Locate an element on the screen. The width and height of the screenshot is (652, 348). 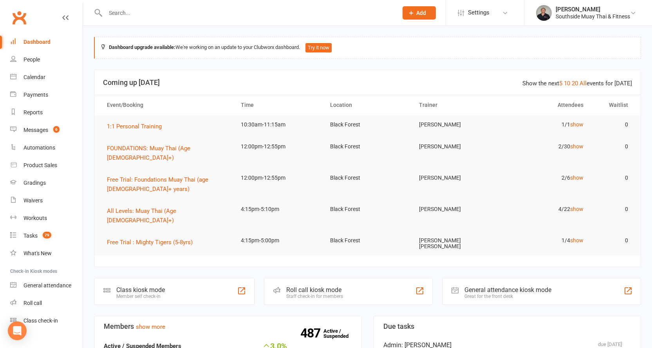
th: Event/Booking is located at coordinates (167, 105).